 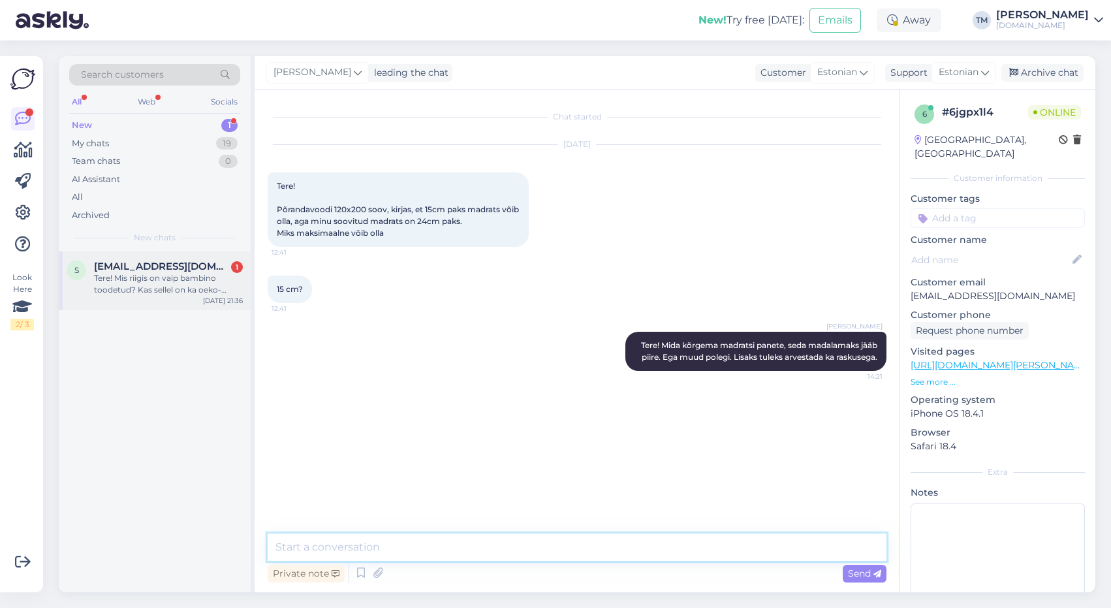 What do you see at coordinates (982, 20) in the screenshot?
I see `div: TM` at bounding box center [982, 20].